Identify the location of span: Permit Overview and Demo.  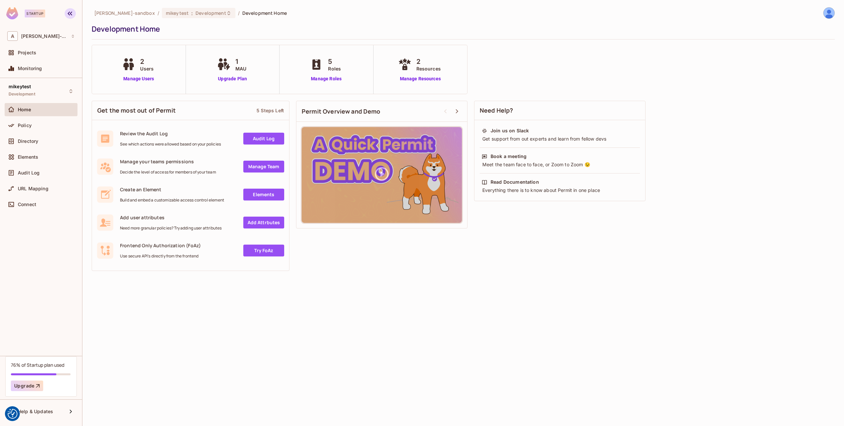
(341, 111).